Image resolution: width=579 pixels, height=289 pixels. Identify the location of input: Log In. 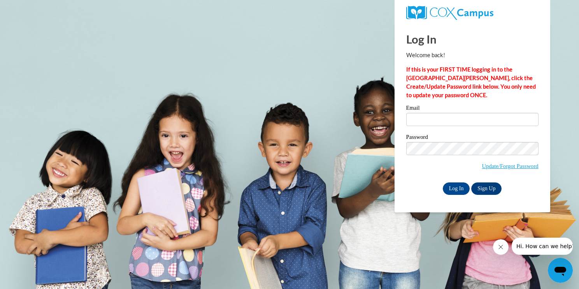
(456, 189).